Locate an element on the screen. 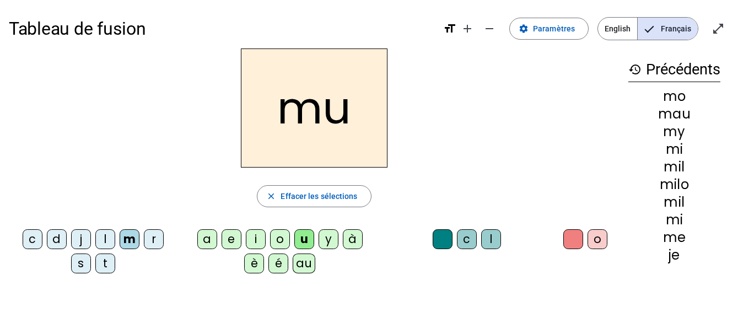 The image size is (738, 334). div: a is located at coordinates (207, 239).